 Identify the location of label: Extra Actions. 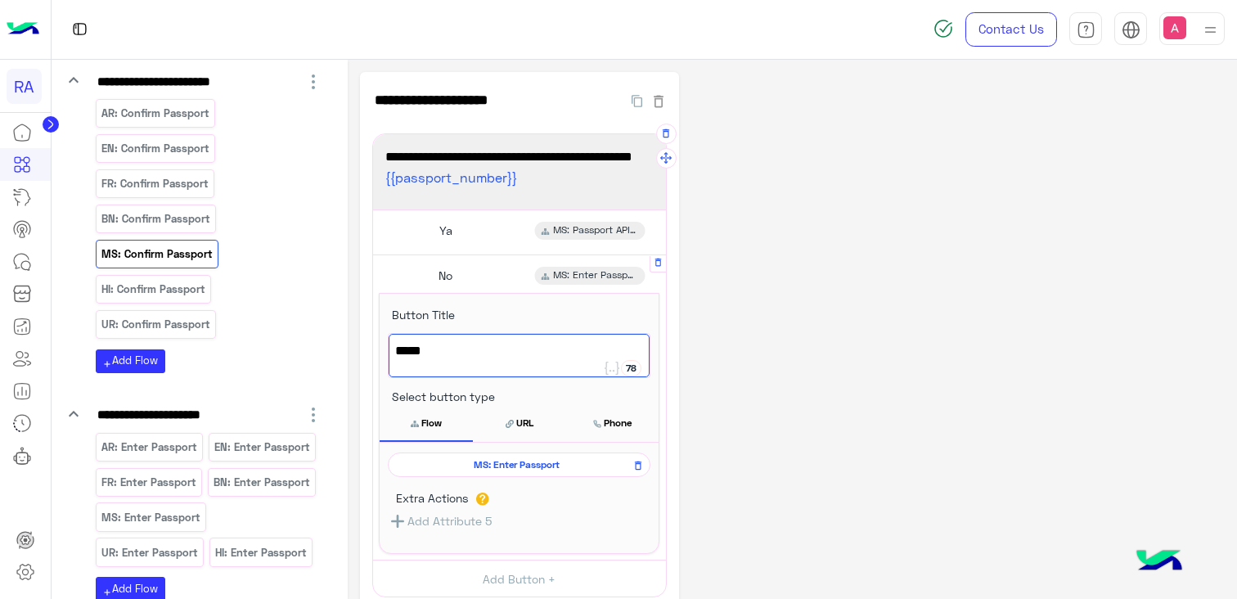
(432, 498).